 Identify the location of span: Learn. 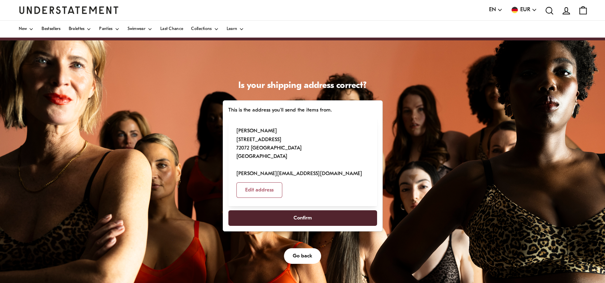
(232, 29).